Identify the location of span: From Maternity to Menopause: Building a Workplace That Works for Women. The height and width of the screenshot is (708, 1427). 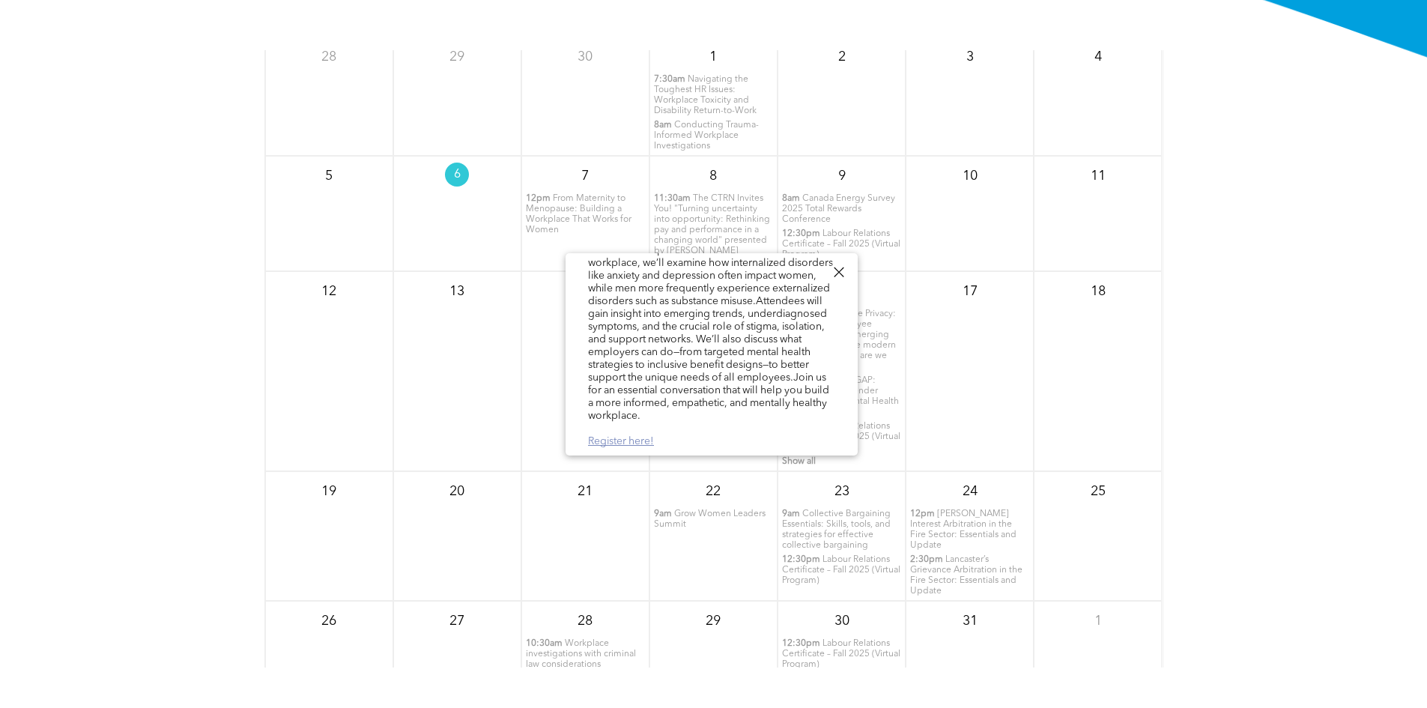
(578, 214).